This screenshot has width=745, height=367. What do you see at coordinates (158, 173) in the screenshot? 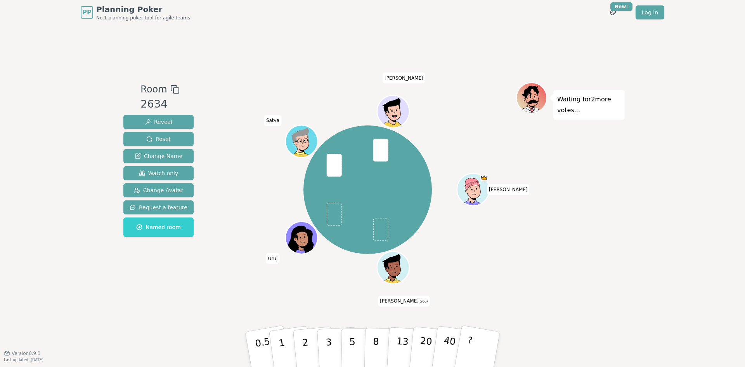
I see `button: Watch only` at bounding box center [158, 173].